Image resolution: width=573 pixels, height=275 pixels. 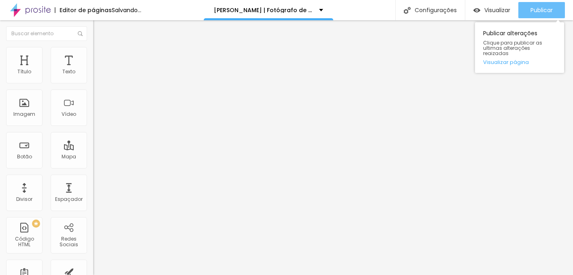 I want to click on div: Botão, so click(x=24, y=157).